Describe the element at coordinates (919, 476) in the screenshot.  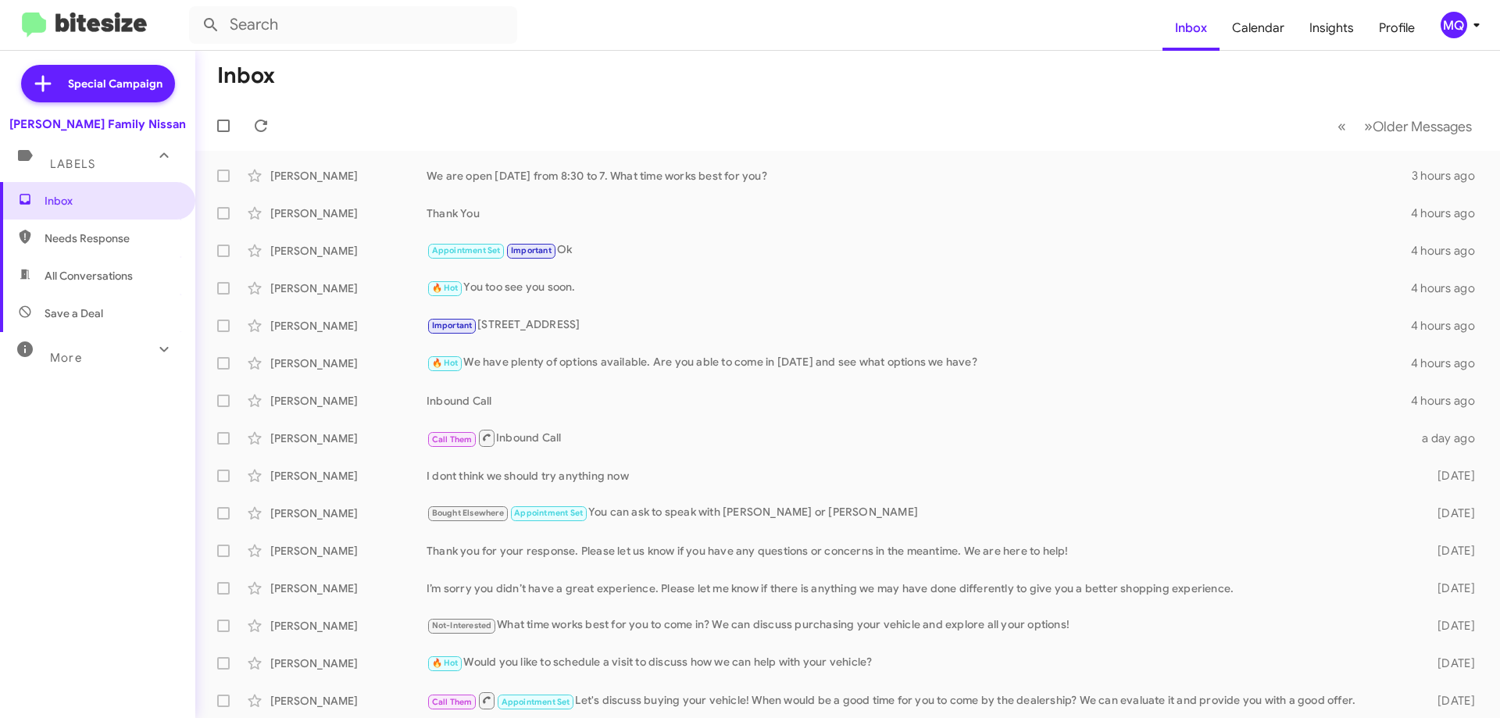
I see `div: I dont think we should try anything now` at that location.